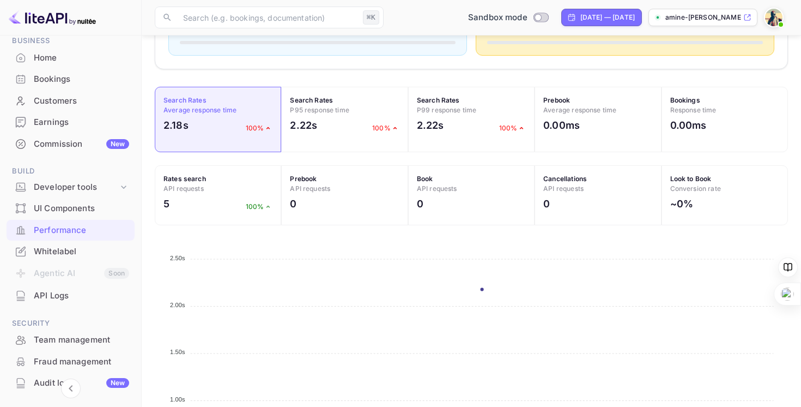 This screenshot has height=407, width=801. I want to click on a: Audit logsNew, so click(70, 382).